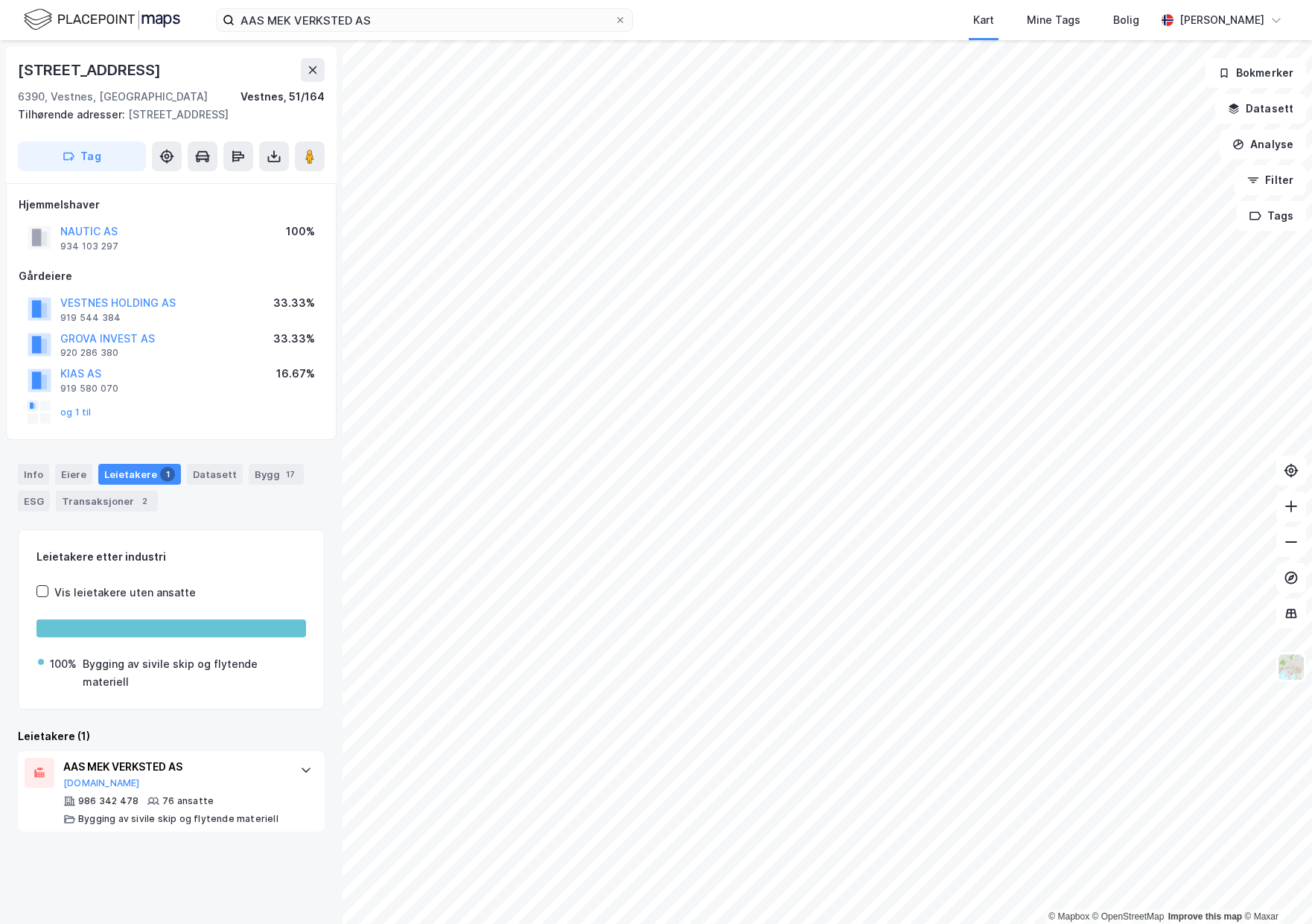 The height and width of the screenshot is (924, 1312). I want to click on div: 919 580 070, so click(90, 389).